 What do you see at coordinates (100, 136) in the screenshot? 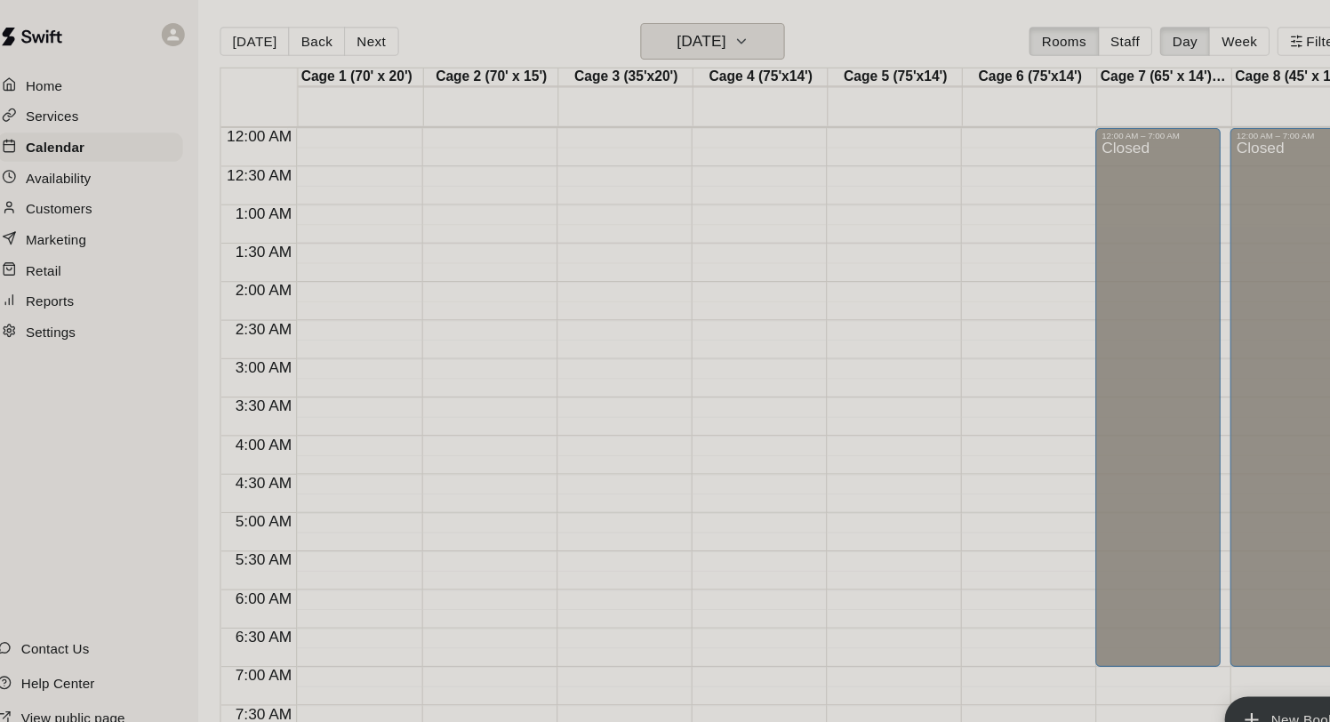
I see `a: Calendar` at bounding box center [100, 136].